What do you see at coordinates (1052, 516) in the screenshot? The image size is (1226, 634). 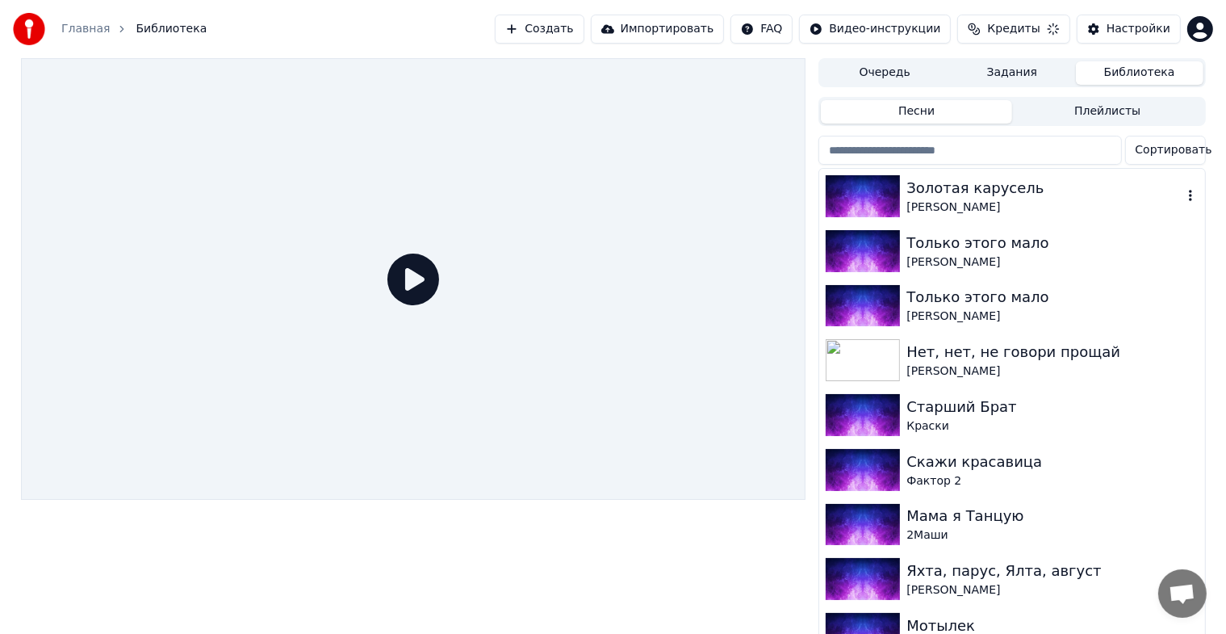 I see `div: Мама я Танцую` at bounding box center [1052, 516].